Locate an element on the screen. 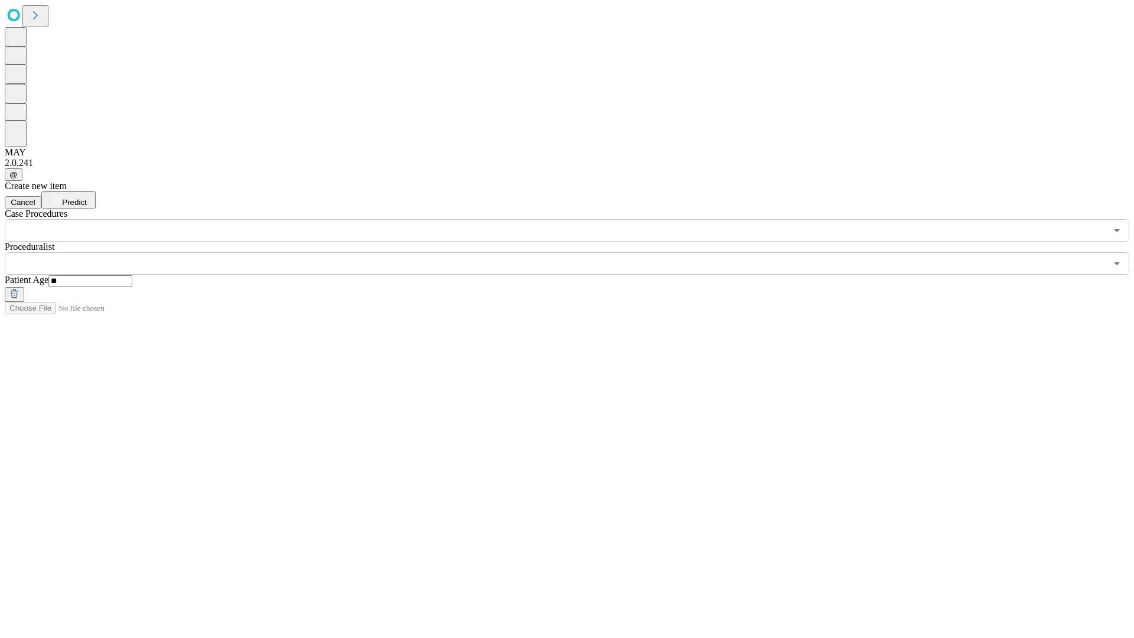  button: Predict is located at coordinates (69, 200).